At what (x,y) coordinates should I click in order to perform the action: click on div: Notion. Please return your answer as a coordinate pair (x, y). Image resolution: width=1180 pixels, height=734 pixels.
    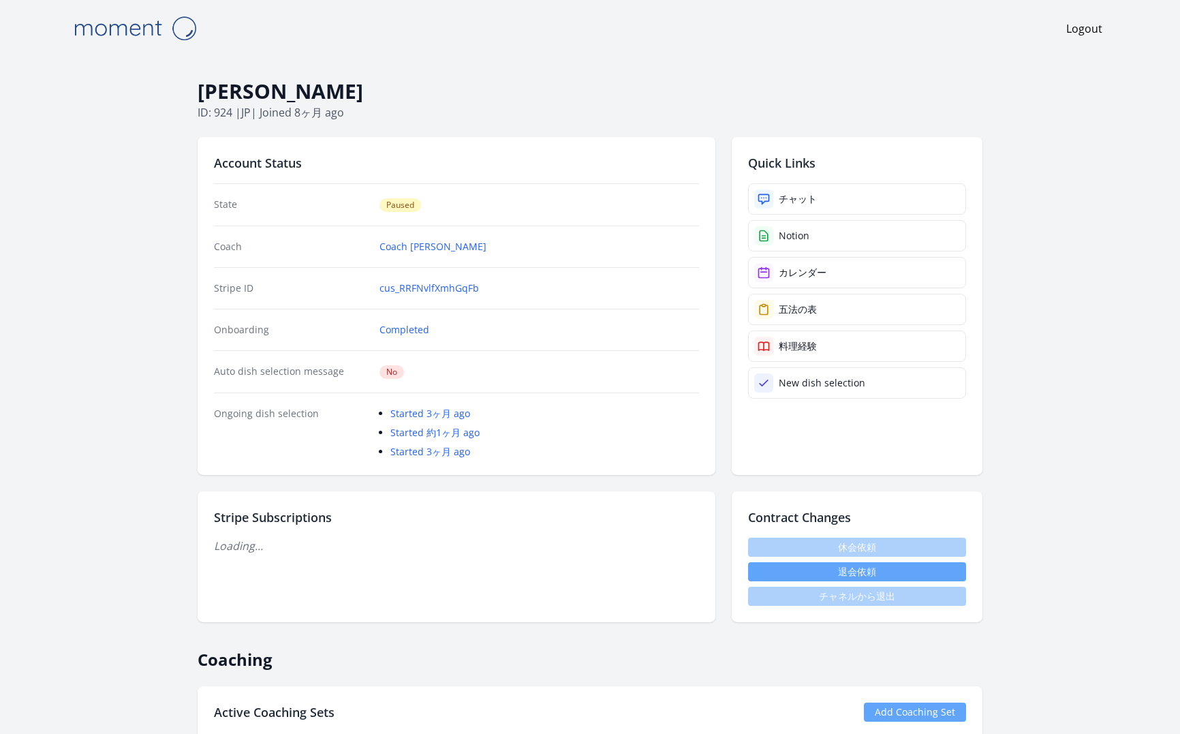
    Looking at the image, I should click on (794, 236).